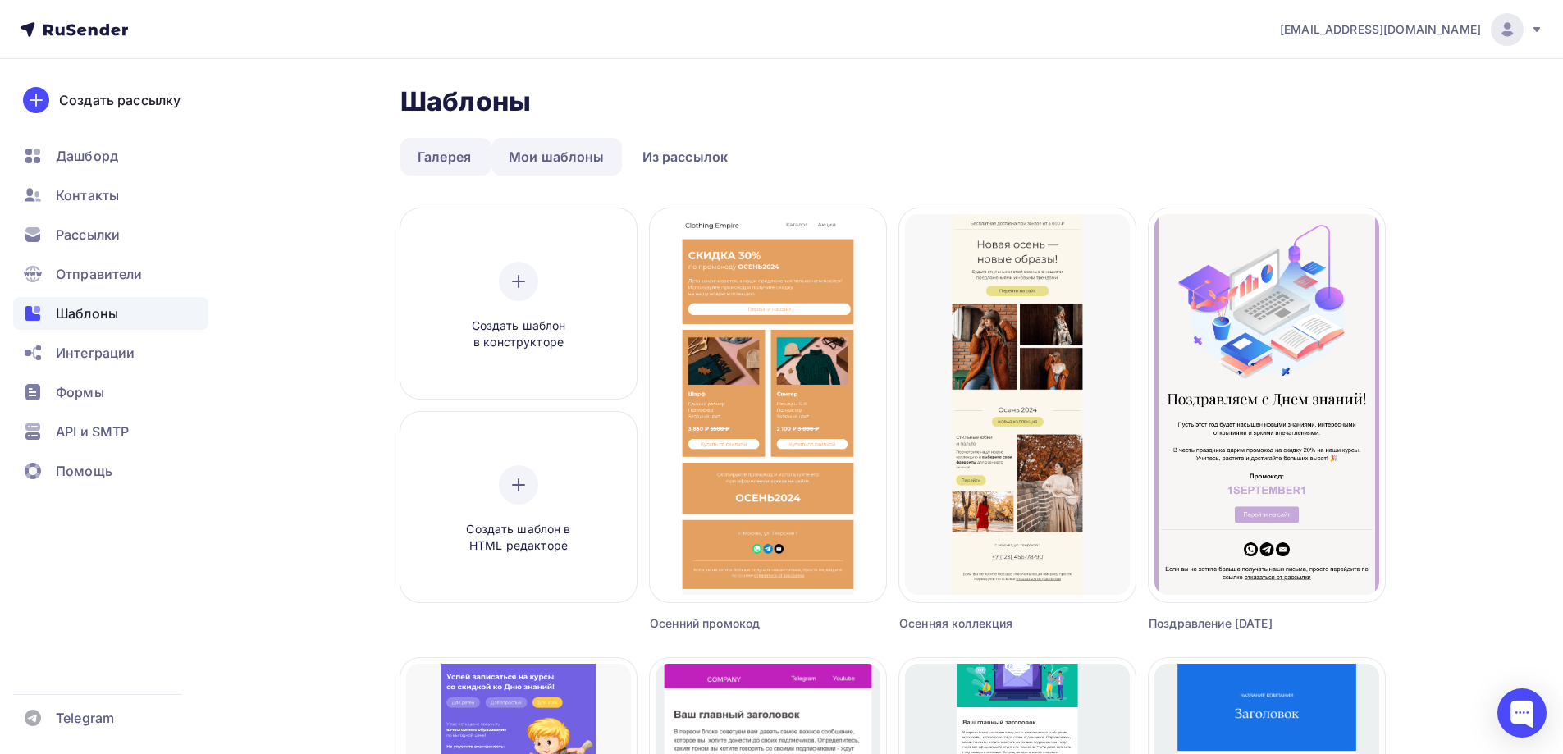  I want to click on span: Telegram, so click(85, 718).